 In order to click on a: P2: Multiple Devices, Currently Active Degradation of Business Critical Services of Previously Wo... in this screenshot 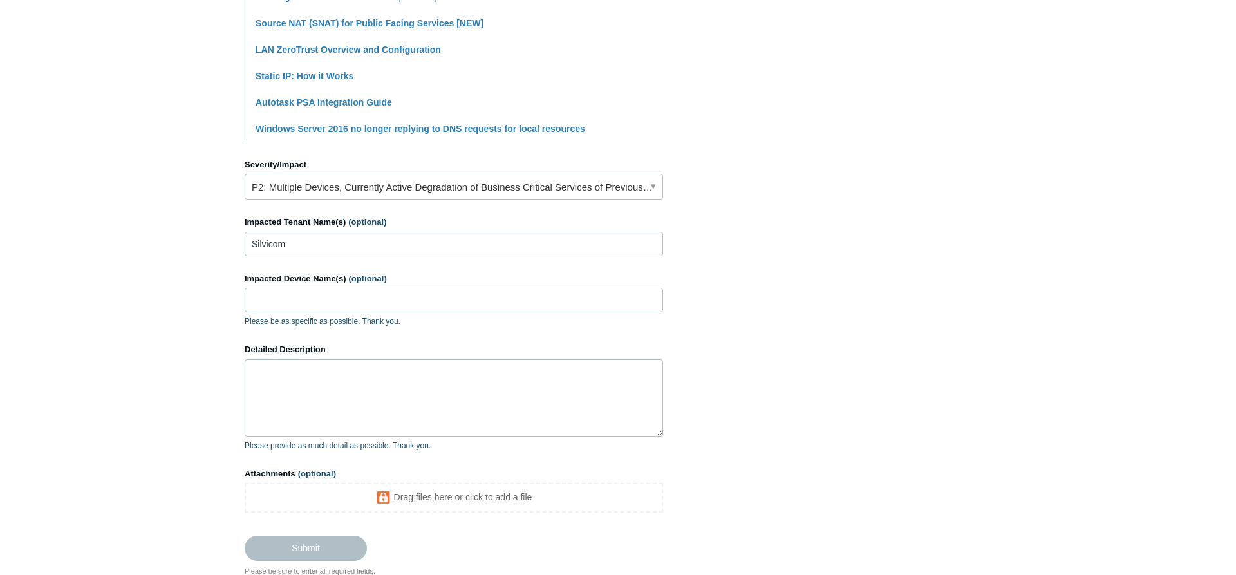, I will do `click(454, 187)`.